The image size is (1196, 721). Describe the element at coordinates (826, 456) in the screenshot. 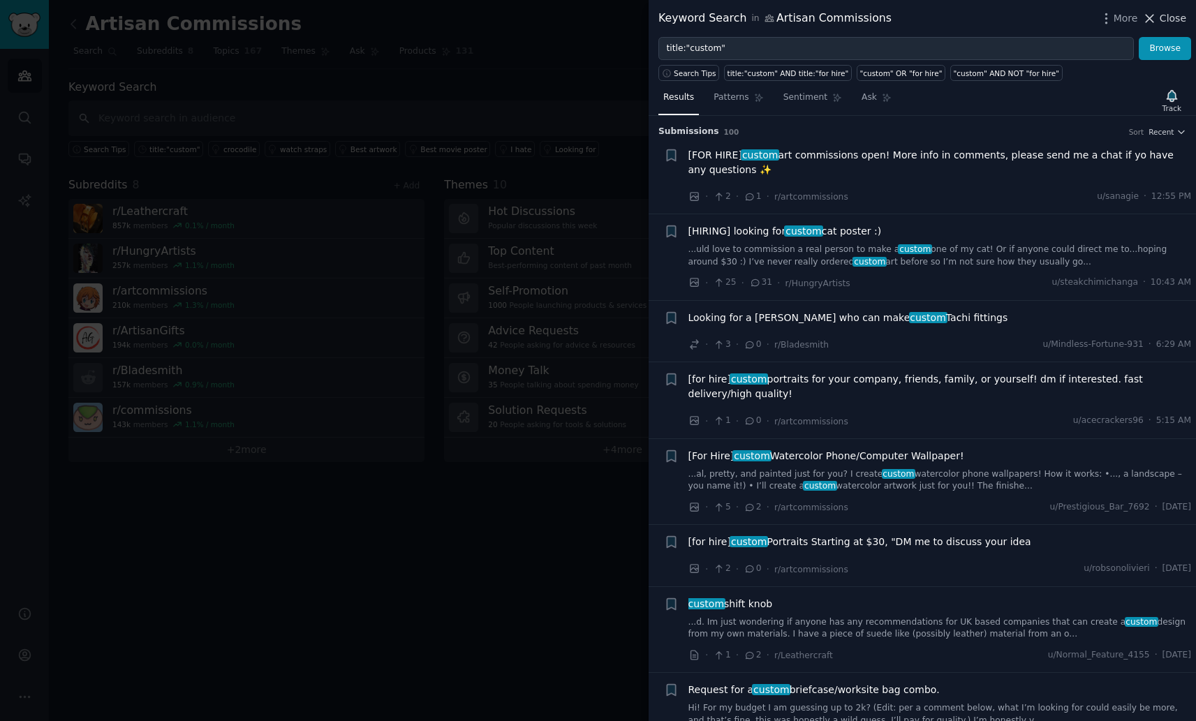

I see `a: [For Hire]customWatercolor Phone/Computer Wallpaper!` at that location.